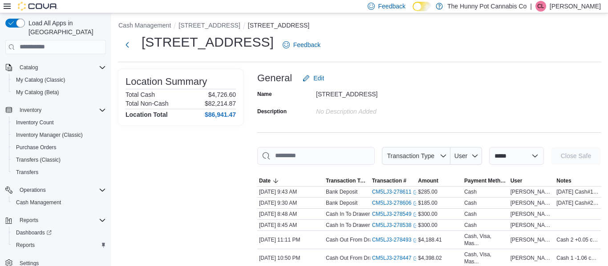  Describe the element at coordinates (59, 148) in the screenshot. I see `span: Purchase Orders` at that location.